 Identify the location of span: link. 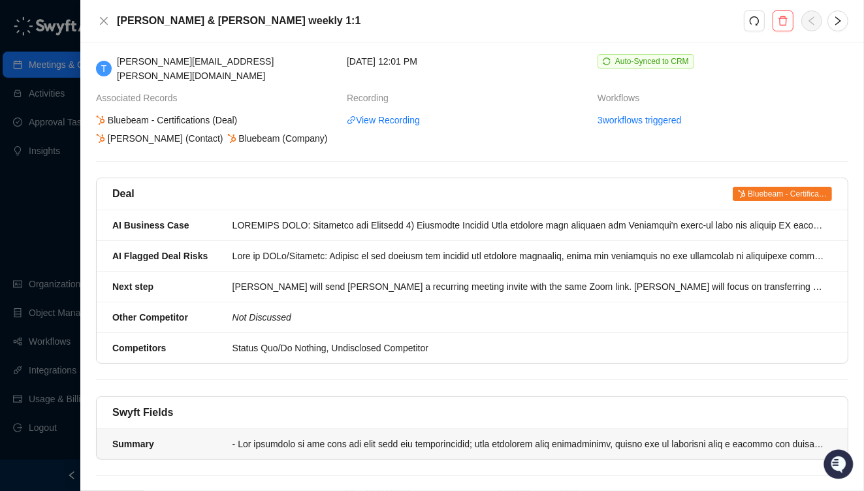
(351, 120).